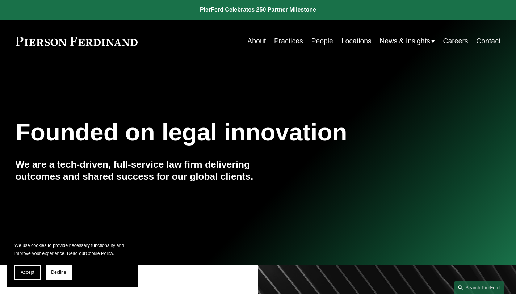 Image resolution: width=516 pixels, height=294 pixels. What do you see at coordinates (99, 253) in the screenshot?
I see `a: Cookie Policy` at bounding box center [99, 253].